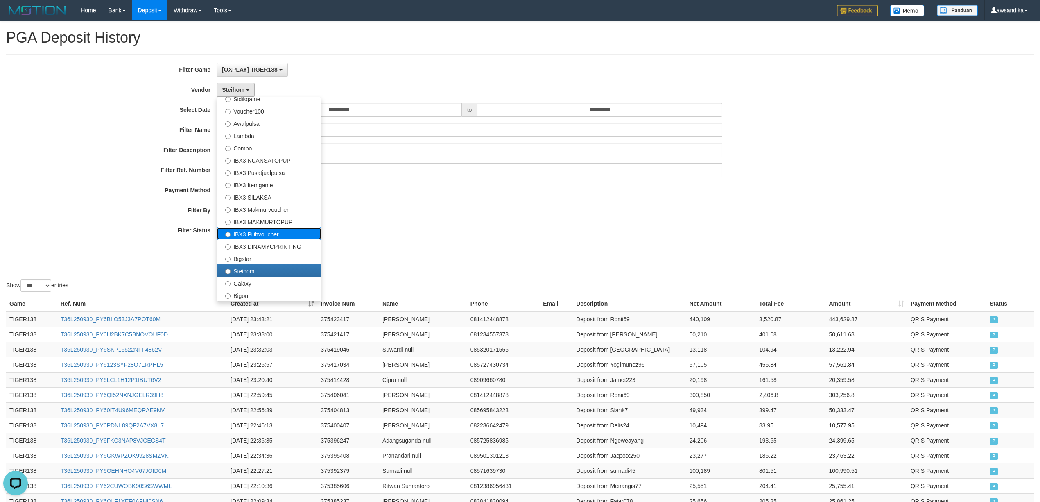  What do you see at coordinates (791, 455) in the screenshot?
I see `td: 186.22` at bounding box center [791, 455].